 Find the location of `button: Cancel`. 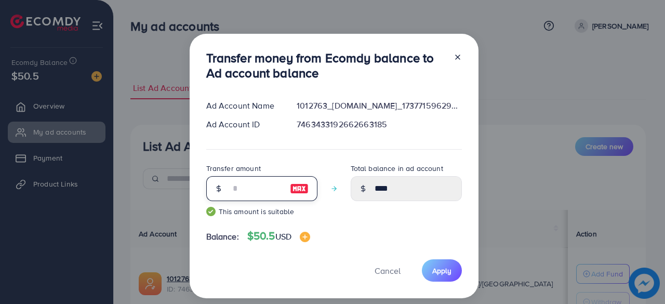

button: Cancel is located at coordinates (388, 270).